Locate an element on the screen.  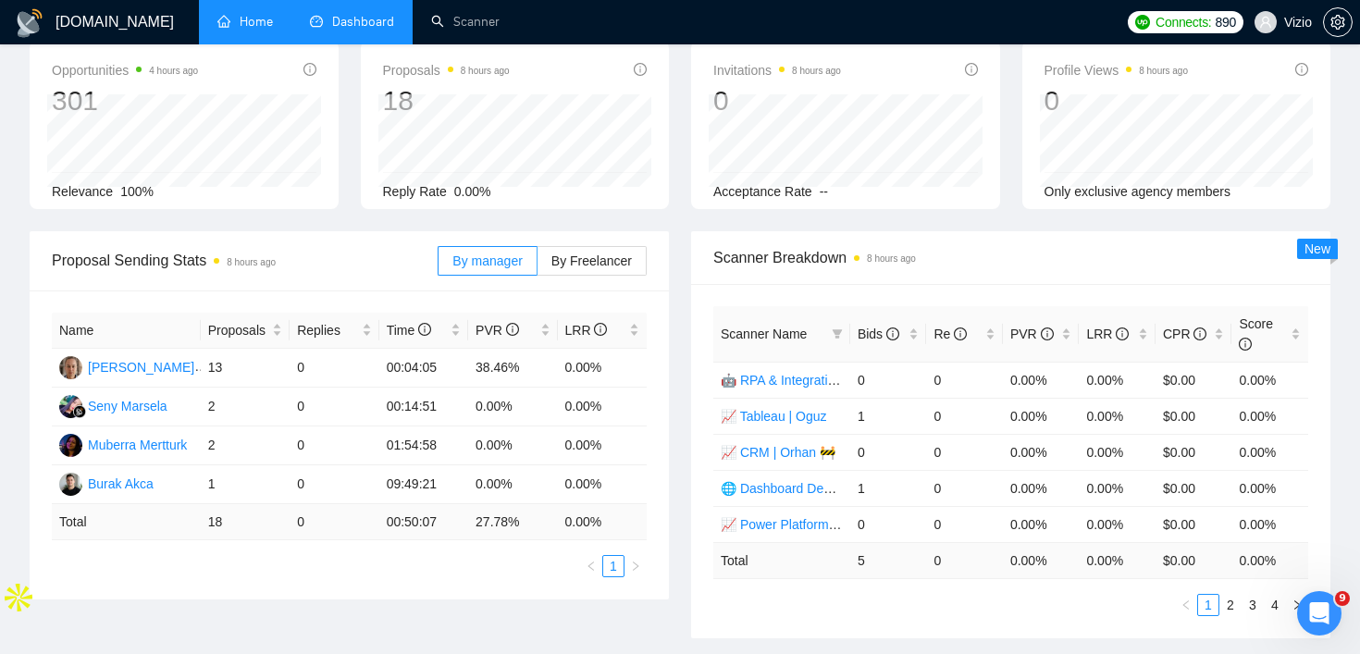
img: upwork-logo.png is located at coordinates (1143, 22).